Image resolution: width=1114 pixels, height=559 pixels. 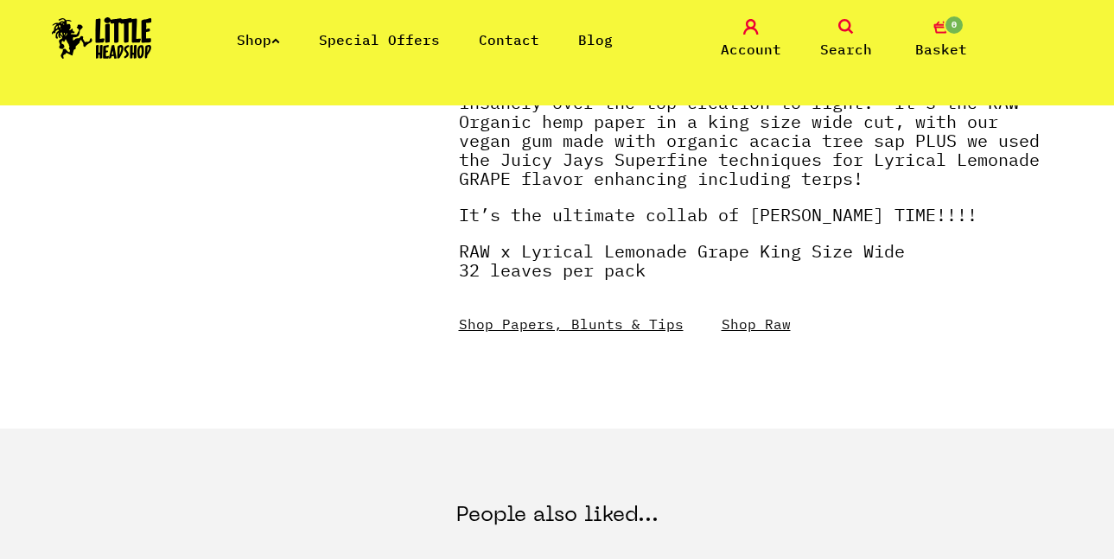 What do you see at coordinates (102, 38) in the screenshot?
I see `img: Little Head Shop Logo` at bounding box center [102, 38].